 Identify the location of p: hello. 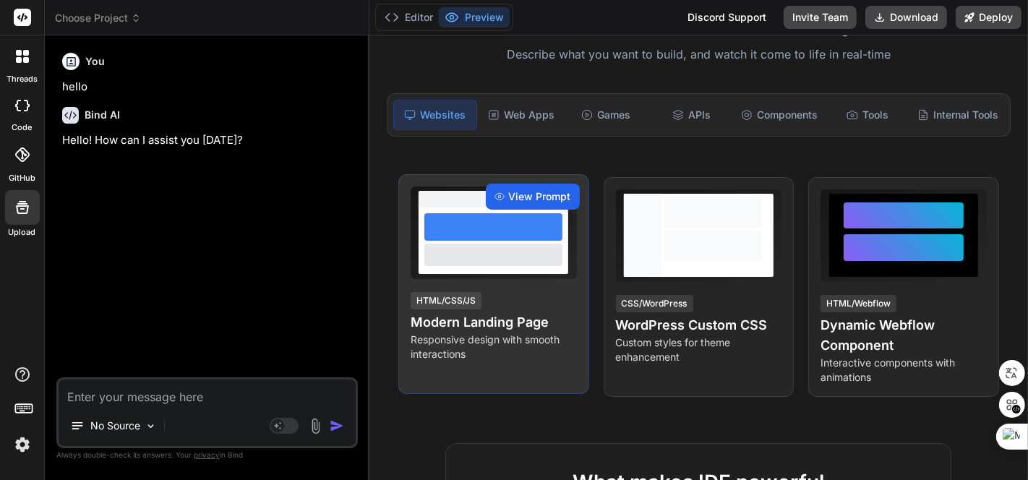
(208, 87).